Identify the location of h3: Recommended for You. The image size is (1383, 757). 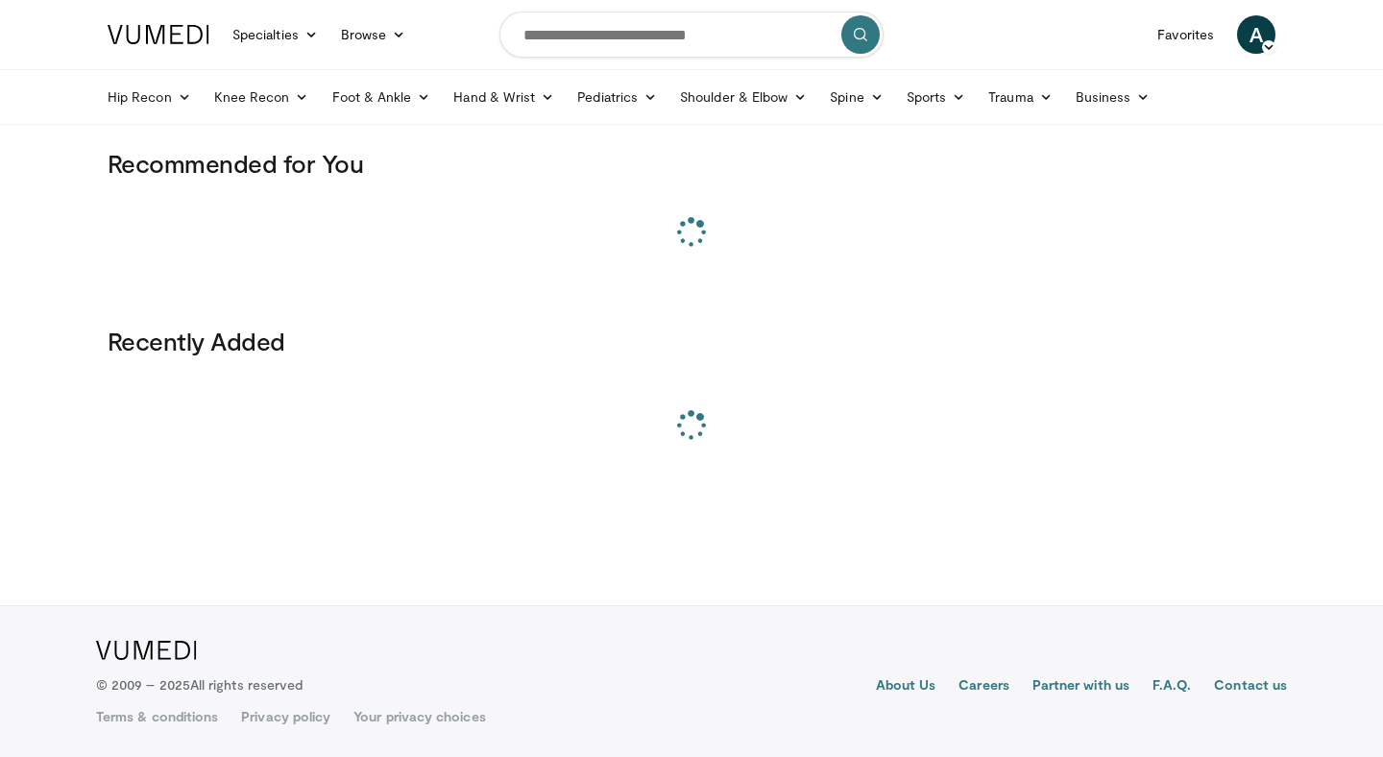
(692, 163).